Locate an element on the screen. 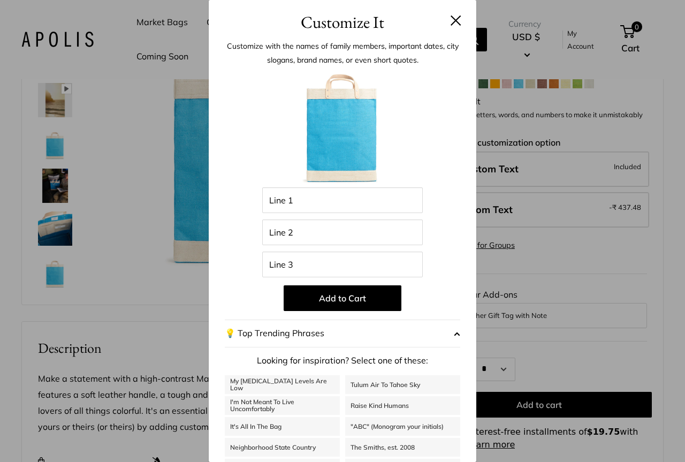  h3: Customize It is located at coordinates (343, 22).